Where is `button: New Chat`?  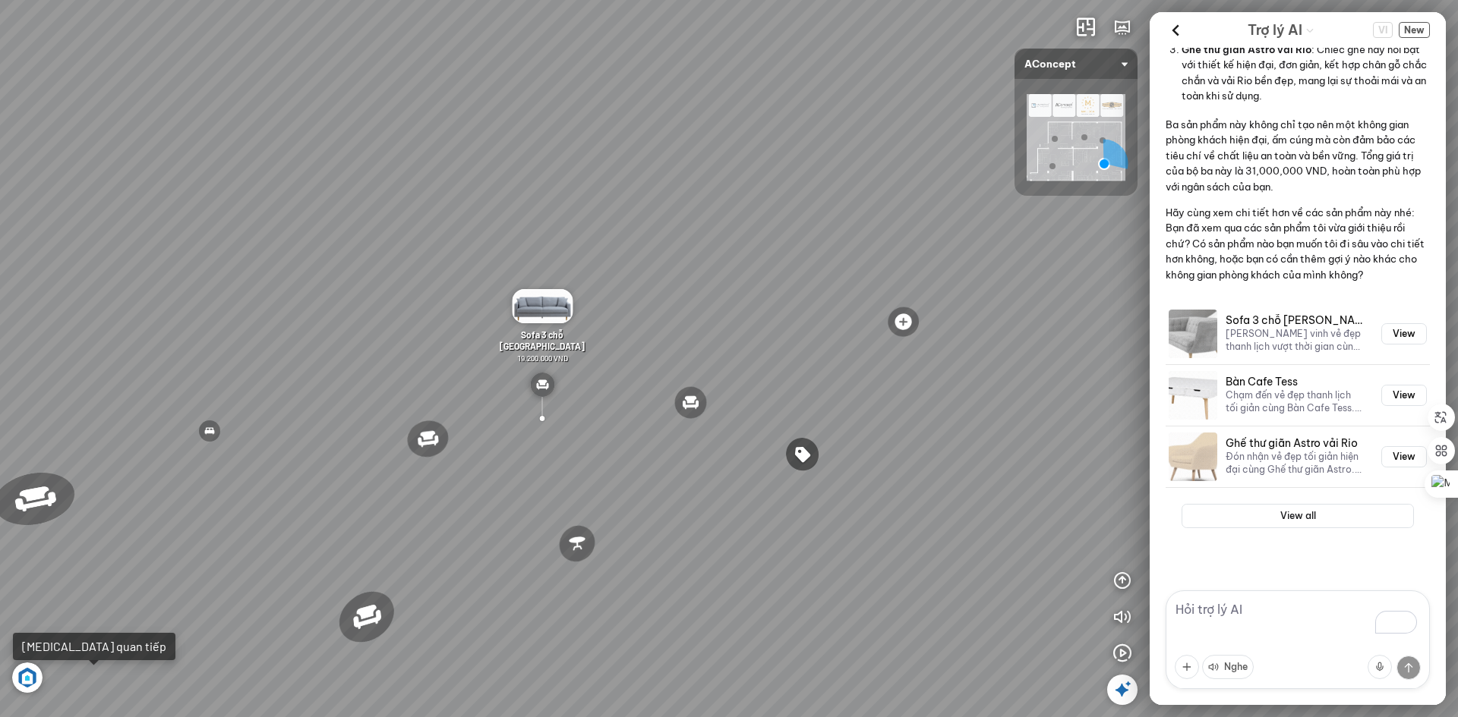 button: New Chat is located at coordinates (1414, 30).